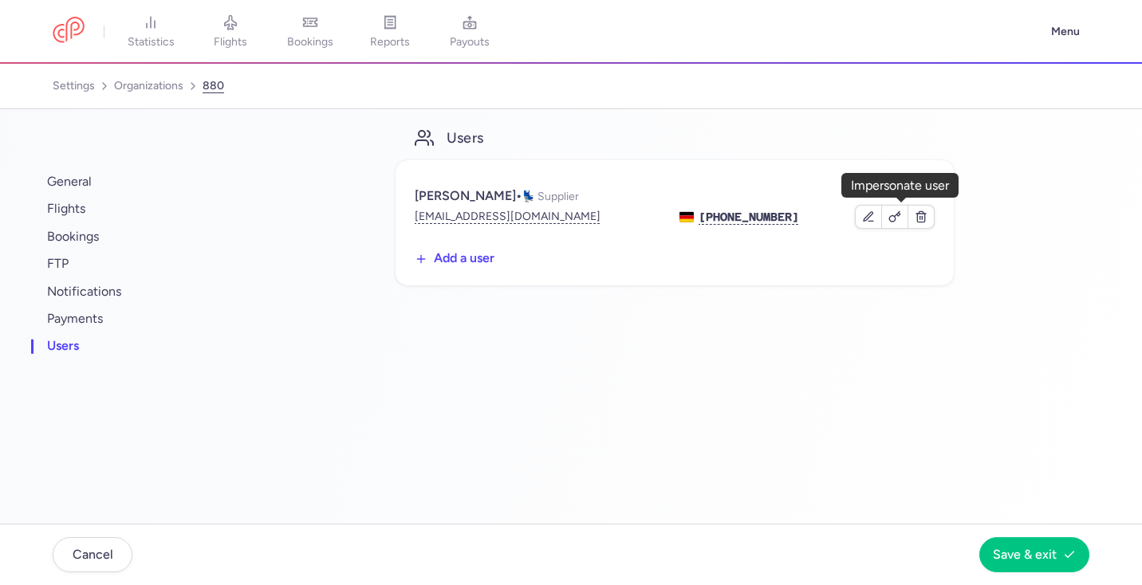 The height and width of the screenshot is (585, 1142). What do you see at coordinates (550, 196) in the screenshot?
I see `span: 💺 Supplier` at bounding box center [550, 196].